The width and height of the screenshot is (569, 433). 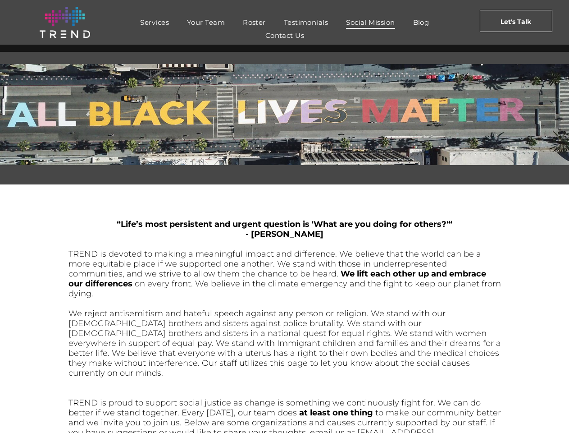 What do you see at coordinates (547, 411) in the screenshot?
I see `div: Chat Widget` at bounding box center [547, 411].